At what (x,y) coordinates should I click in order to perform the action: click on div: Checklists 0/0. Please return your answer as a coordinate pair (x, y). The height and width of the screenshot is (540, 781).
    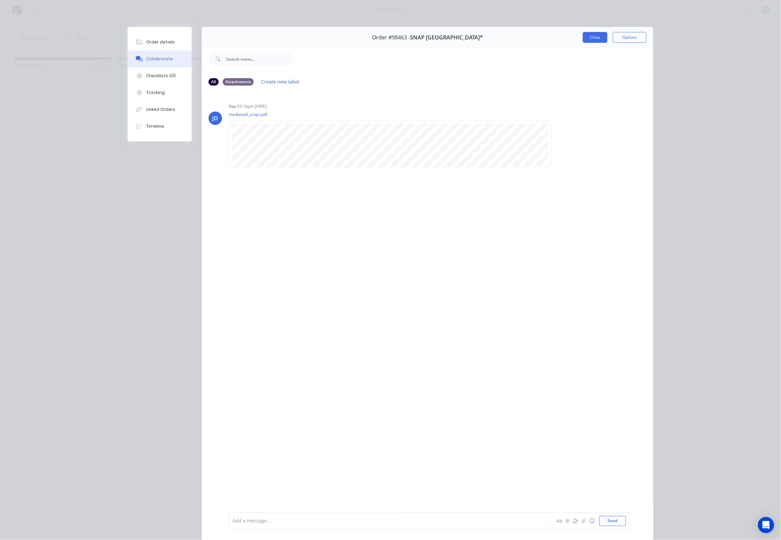
    Looking at the image, I should click on (161, 76).